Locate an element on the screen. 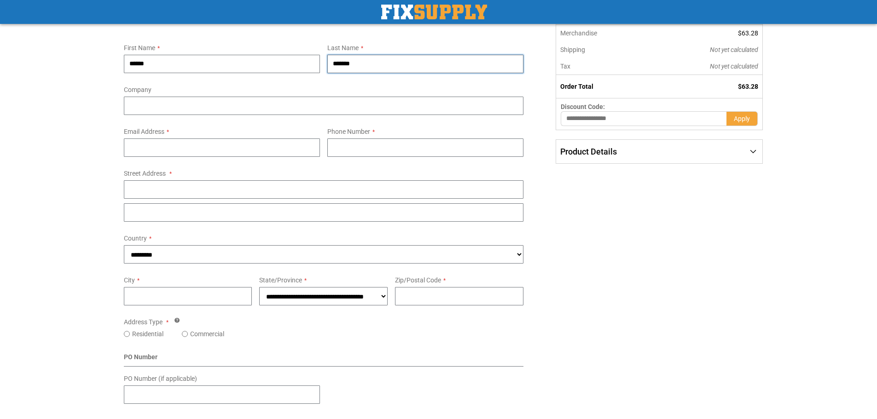 This screenshot has height=419, width=877. span: Discount Code: is located at coordinates (583, 107).